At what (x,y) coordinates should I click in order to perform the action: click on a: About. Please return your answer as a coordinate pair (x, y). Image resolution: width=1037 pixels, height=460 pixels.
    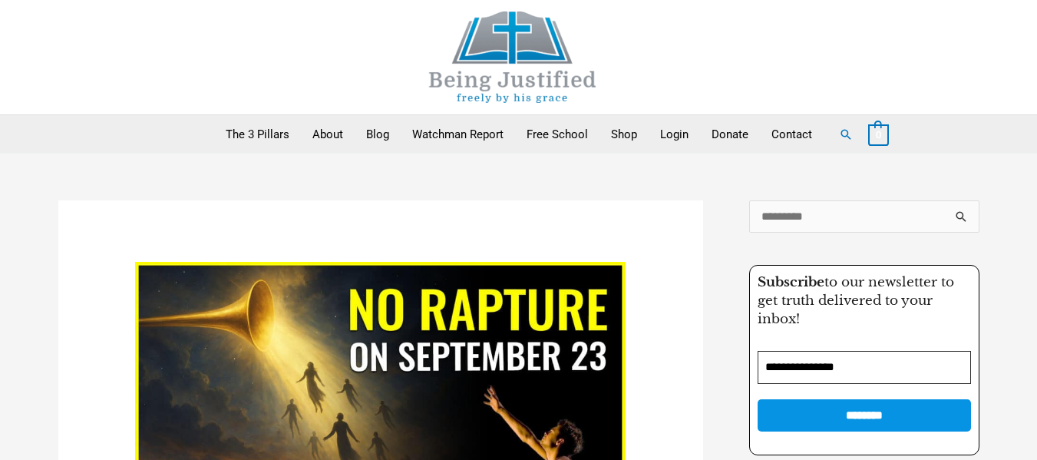
    Looking at the image, I should click on (328, 134).